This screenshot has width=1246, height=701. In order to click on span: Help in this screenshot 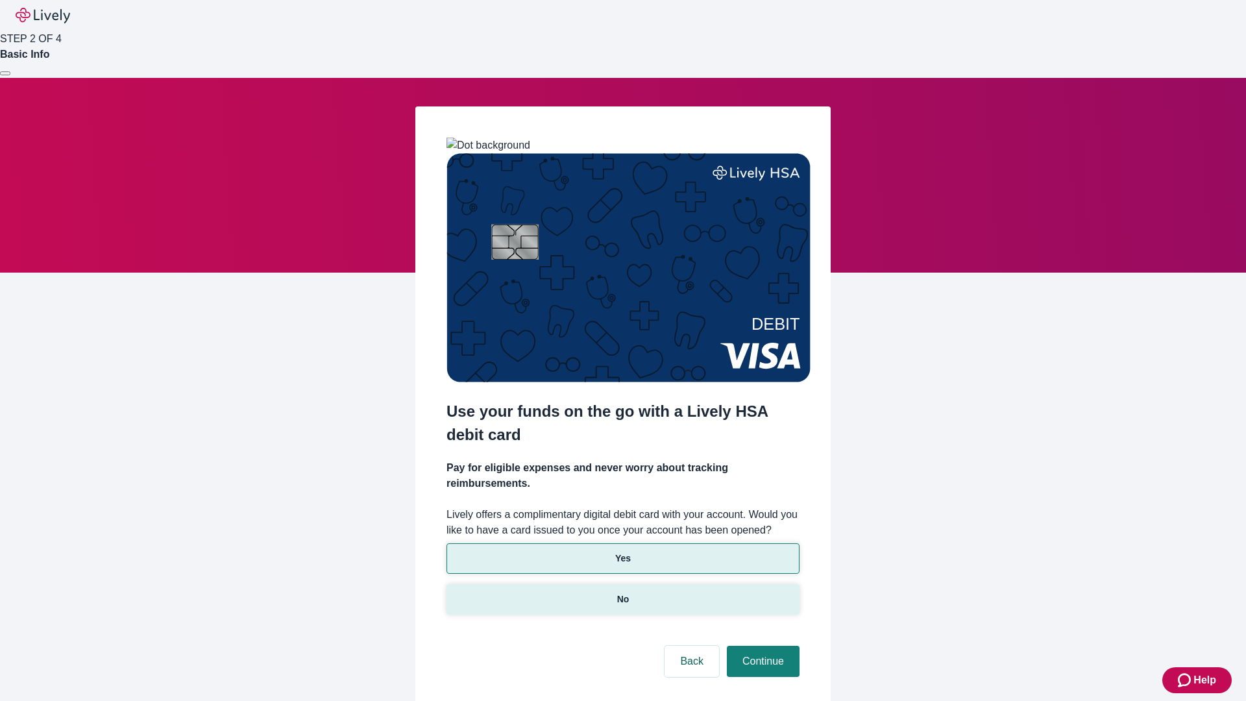, I will do `click(1205, 680)`.